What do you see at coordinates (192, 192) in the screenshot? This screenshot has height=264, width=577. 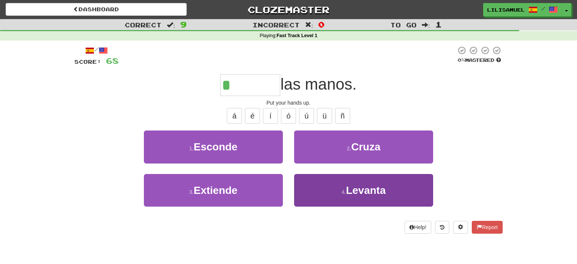 I see `small: 3 .` at bounding box center [192, 192].